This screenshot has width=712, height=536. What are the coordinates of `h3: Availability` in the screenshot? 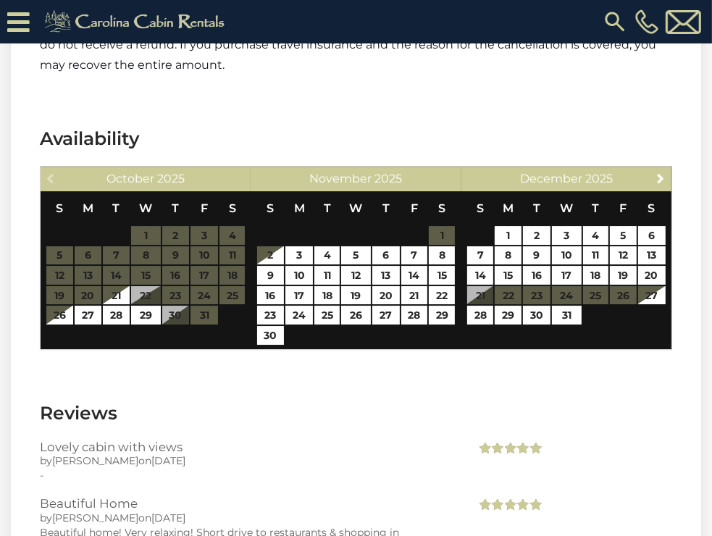 It's located at (356, 138).